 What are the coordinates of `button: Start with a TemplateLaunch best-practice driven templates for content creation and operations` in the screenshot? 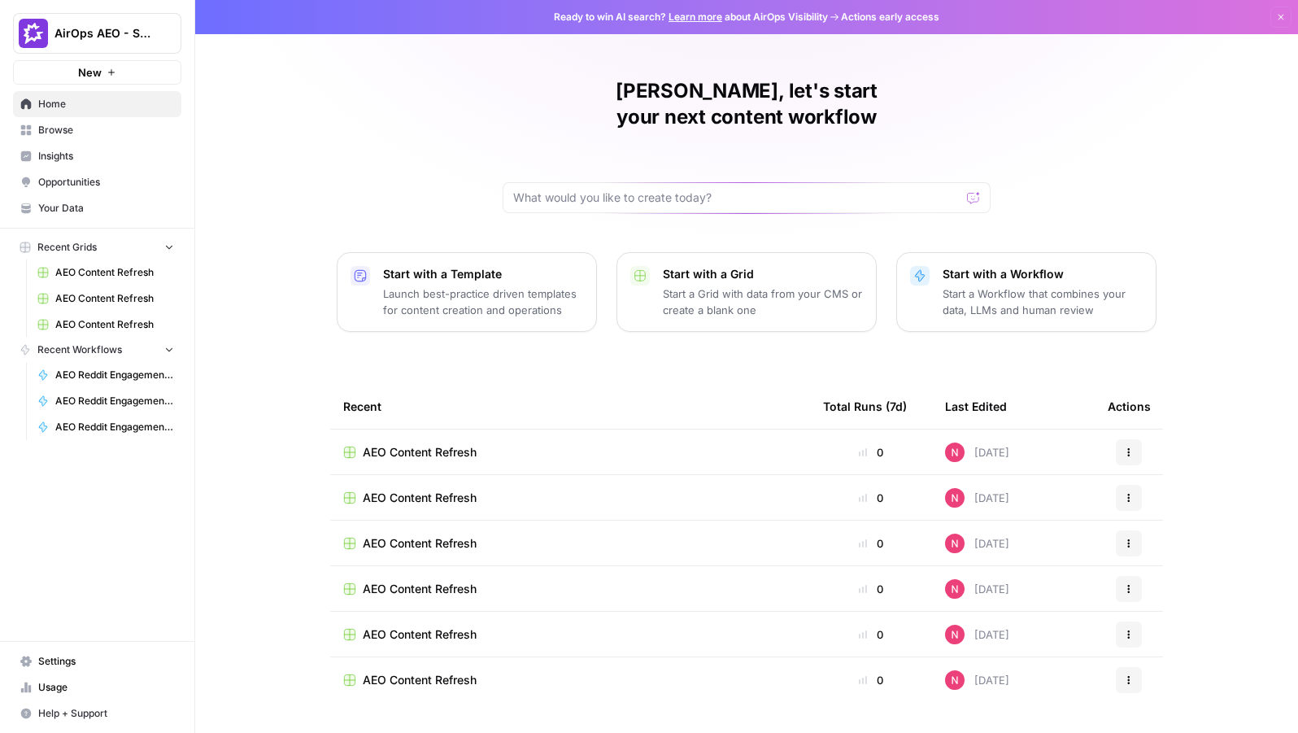 It's located at (467, 292).